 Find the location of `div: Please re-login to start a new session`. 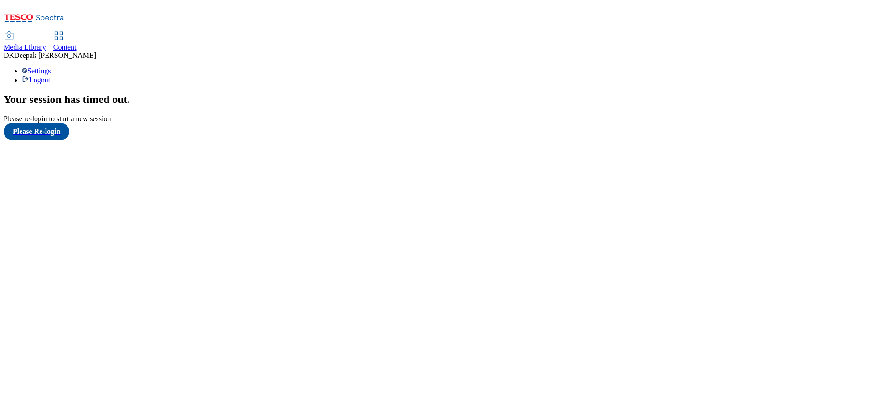

div: Please re-login to start a new session is located at coordinates (438, 119).